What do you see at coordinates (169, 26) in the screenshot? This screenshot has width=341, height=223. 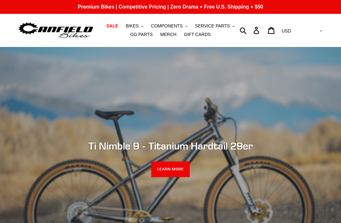 I see `button: COMPONENTS` at bounding box center [169, 26].